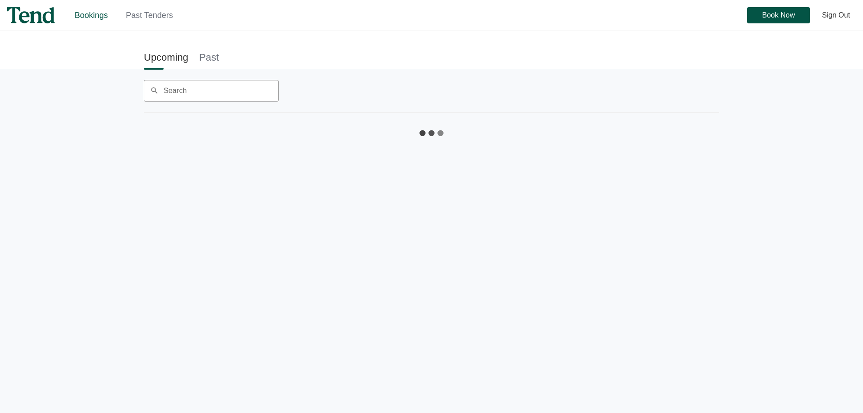  I want to click on button: Sign Out, so click(836, 15).